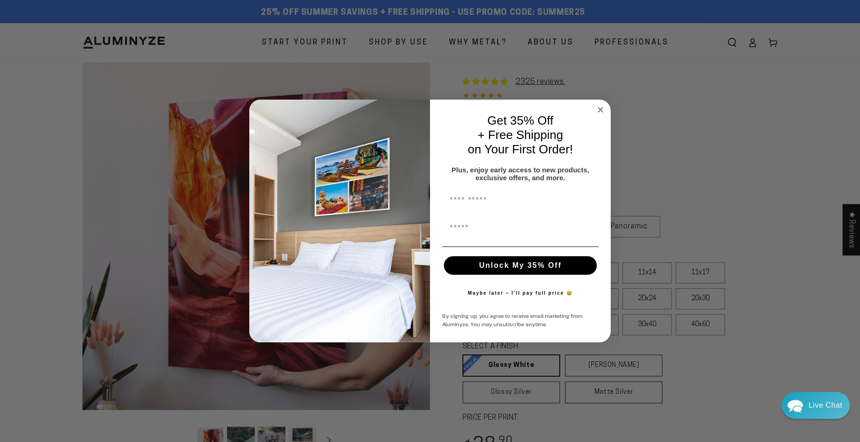  I want to click on img: underline, so click(520, 247).